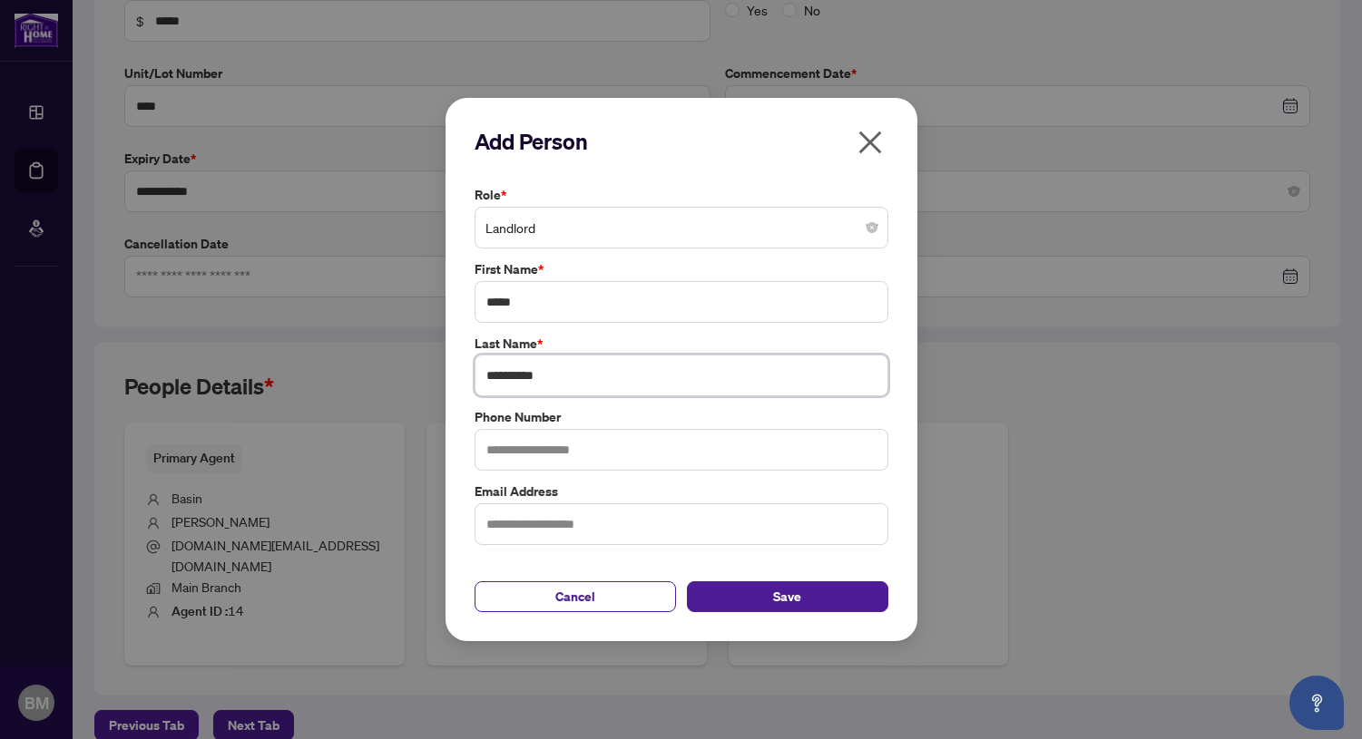 The image size is (1362, 739). What do you see at coordinates (681, 492) in the screenshot?
I see `label: Email Address` at bounding box center [681, 492].